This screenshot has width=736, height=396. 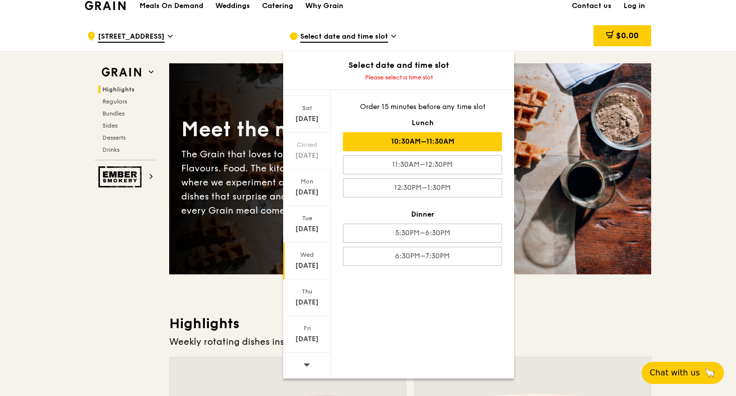 I want to click on span: Bundles, so click(x=114, y=114).